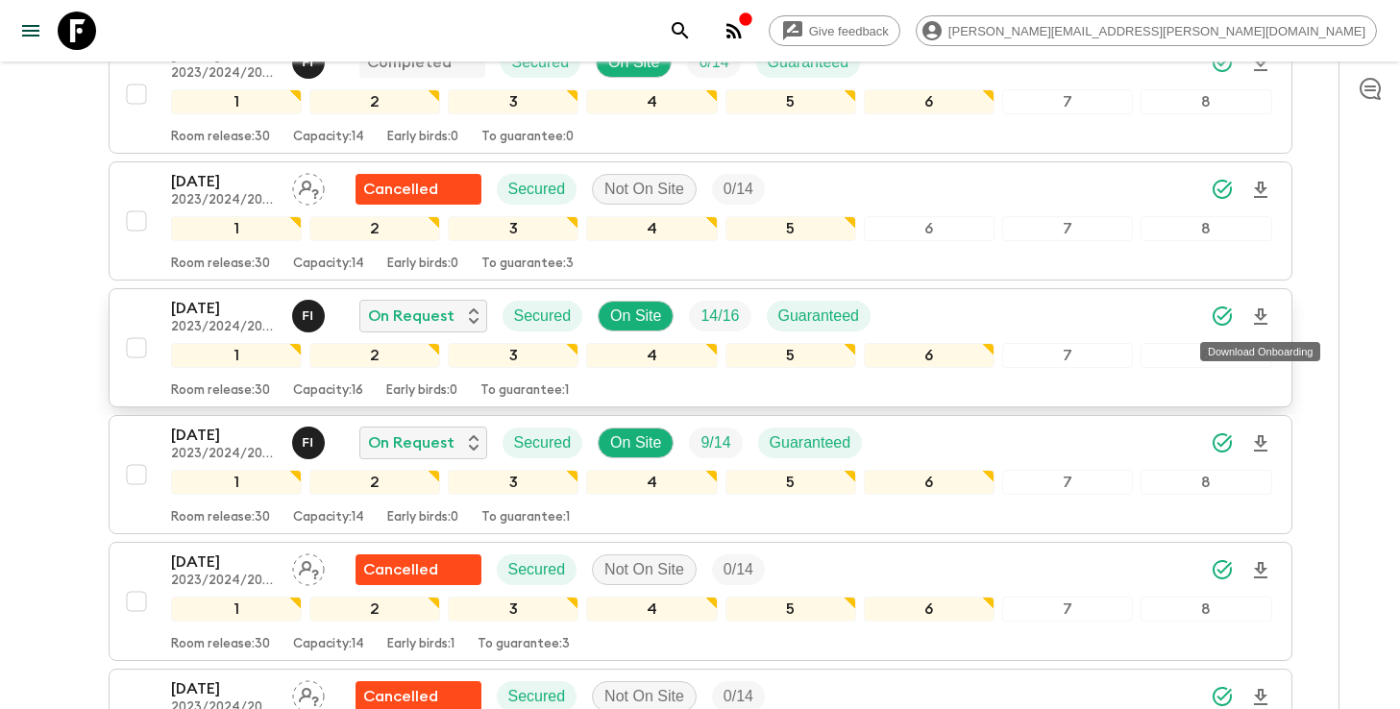 The width and height of the screenshot is (1400, 709). What do you see at coordinates (528, 137) in the screenshot?
I see `p: To guarantee: 0` at bounding box center [528, 137].